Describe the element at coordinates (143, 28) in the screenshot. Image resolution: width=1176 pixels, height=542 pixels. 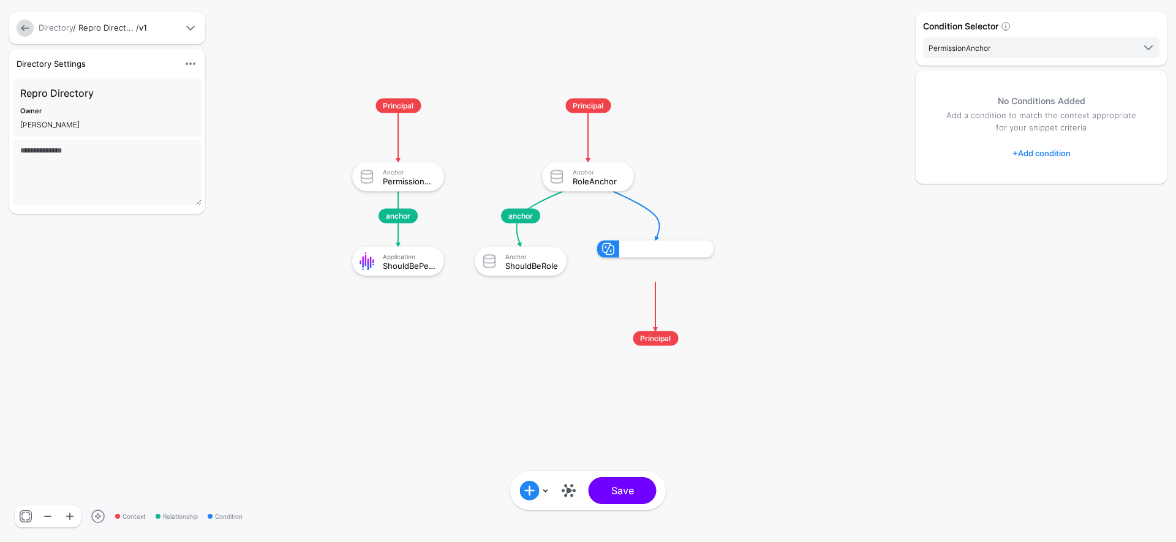
I see `strong: v1` at that location.